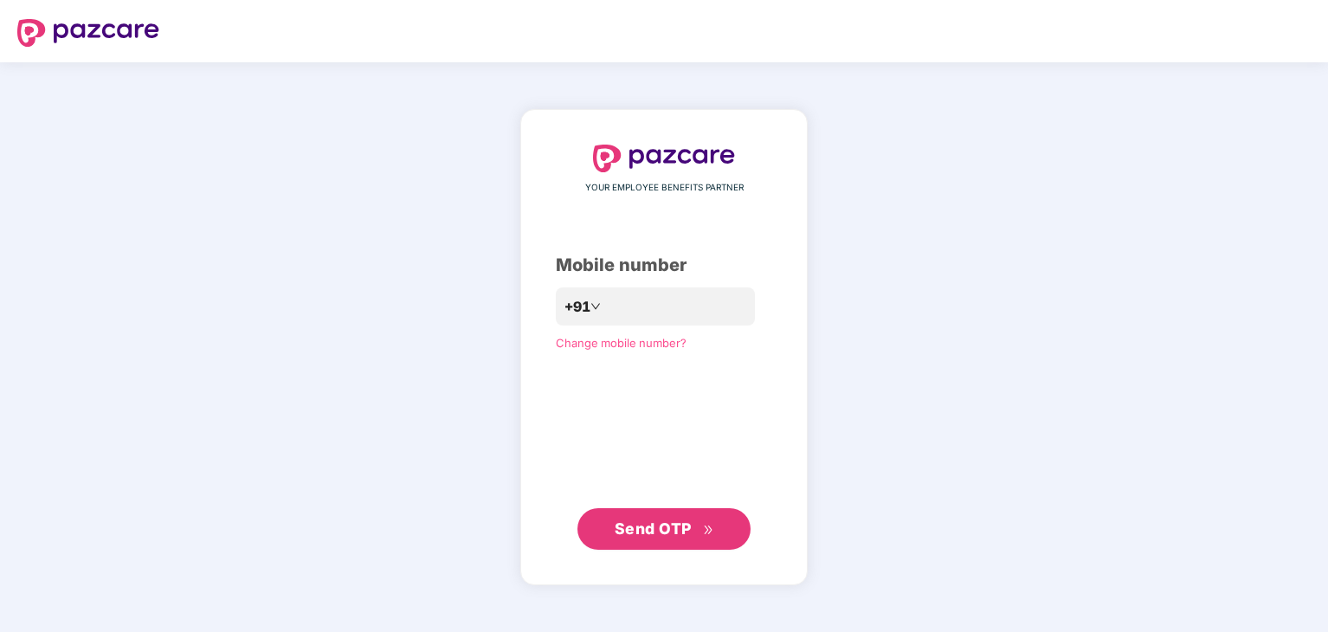 This screenshot has height=632, width=1328. I want to click on span: down, so click(595, 306).